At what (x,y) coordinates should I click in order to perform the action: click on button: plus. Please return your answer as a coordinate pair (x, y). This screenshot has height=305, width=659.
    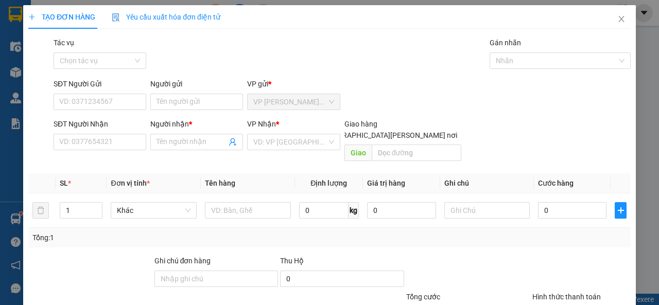
    Looking at the image, I should click on (620, 210).